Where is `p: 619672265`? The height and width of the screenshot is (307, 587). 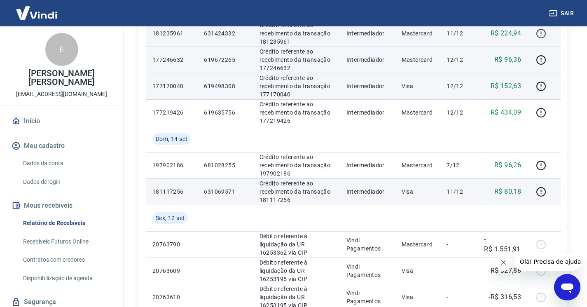
p: 619672265 is located at coordinates (225, 60).